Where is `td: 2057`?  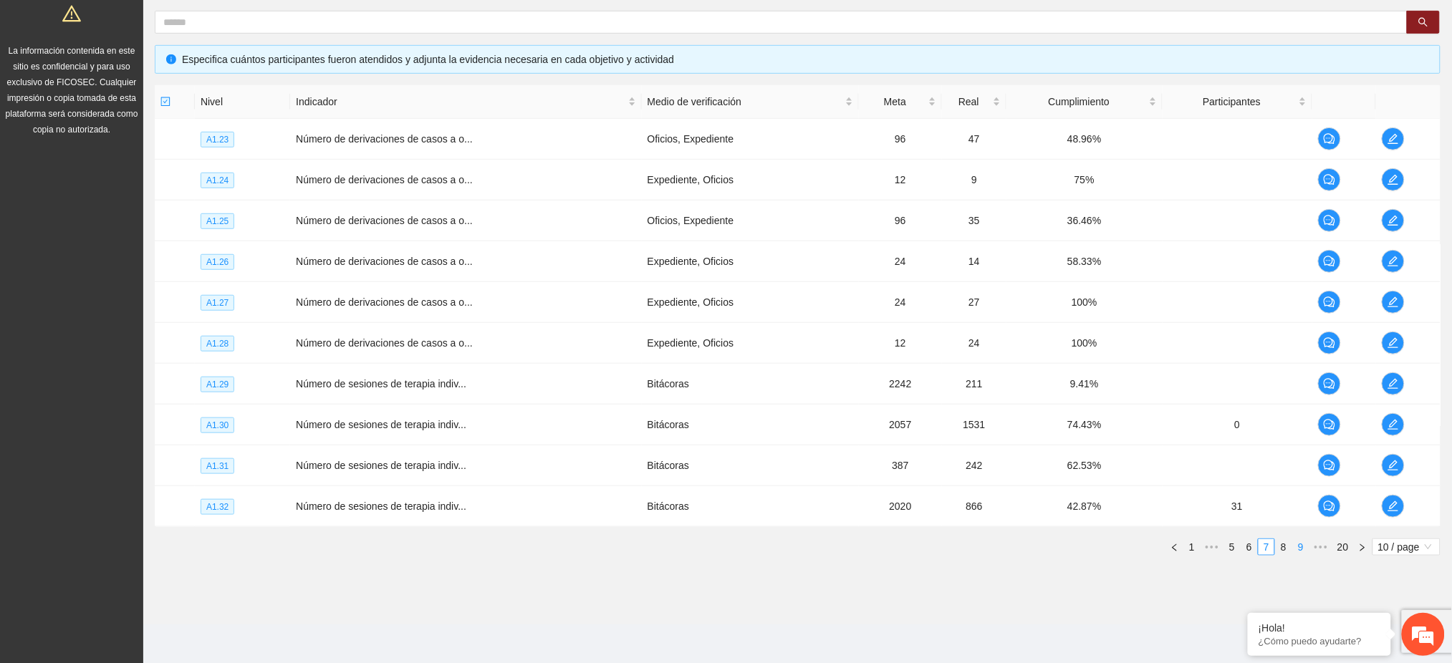 td: 2057 is located at coordinates (901, 425).